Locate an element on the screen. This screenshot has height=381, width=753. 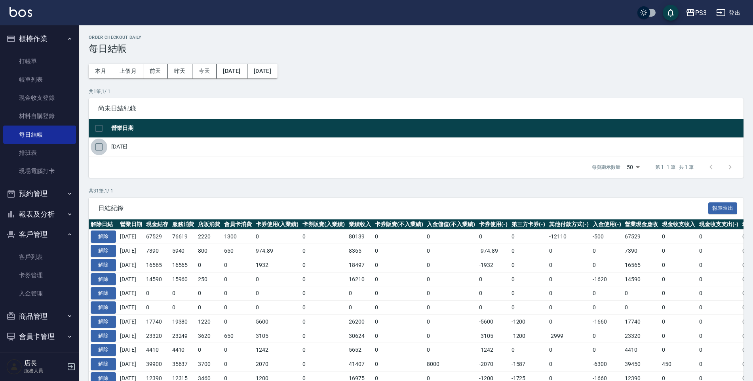
td: 7390 is located at coordinates (157, 251).